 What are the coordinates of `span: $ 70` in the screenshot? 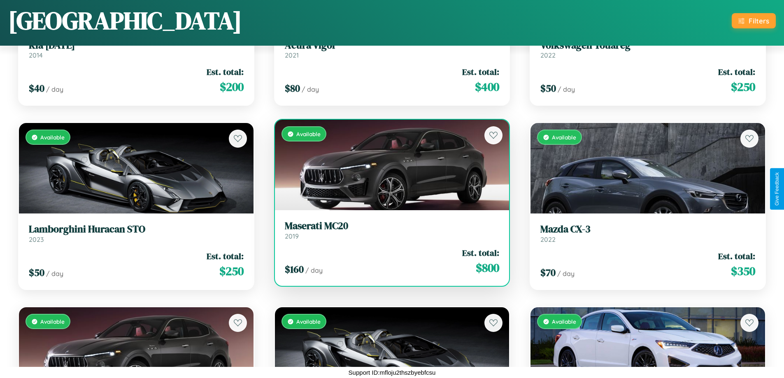 It's located at (548, 273).